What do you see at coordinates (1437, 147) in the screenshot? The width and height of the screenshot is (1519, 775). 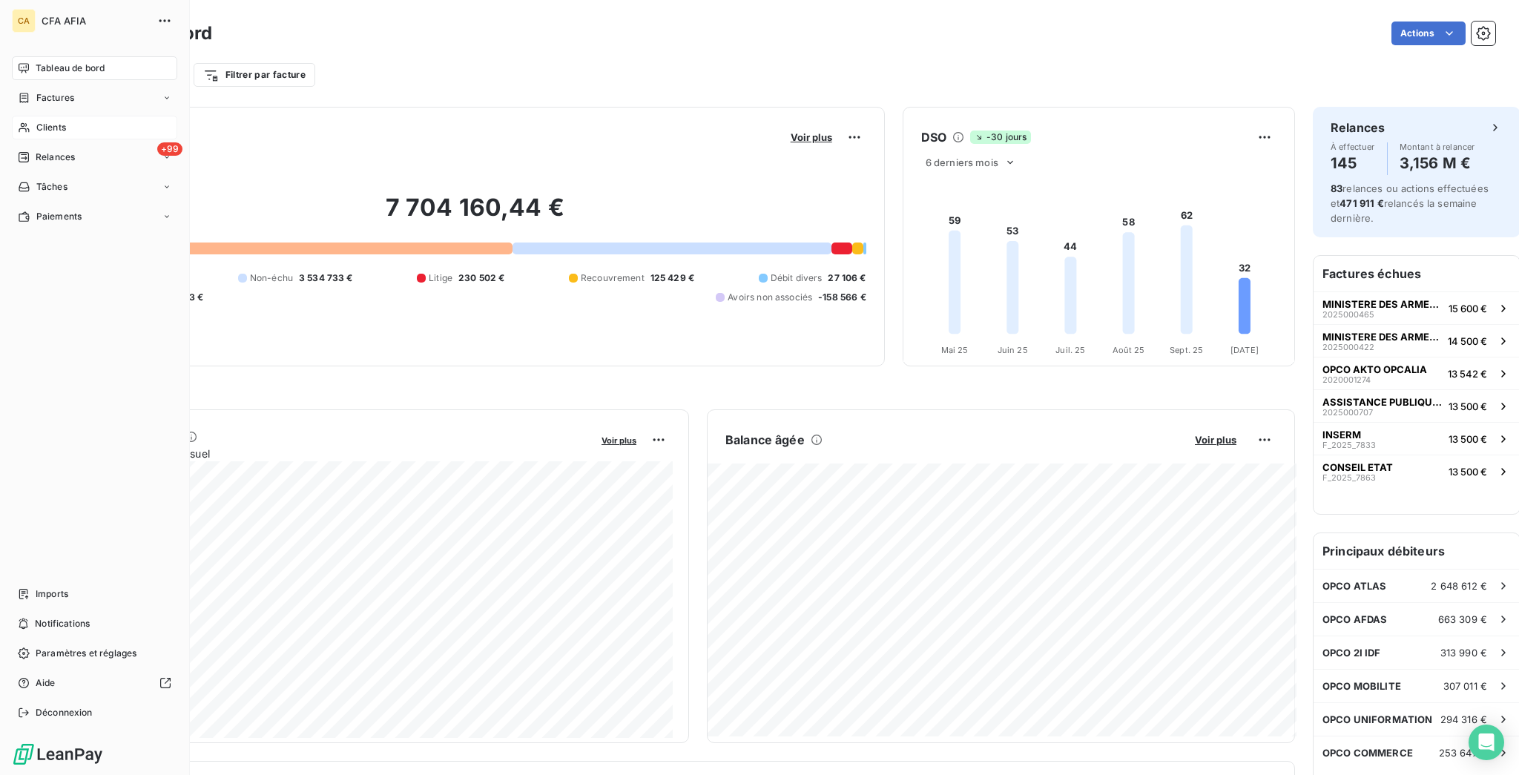 I see `span: Montant à relancer` at bounding box center [1437, 147].